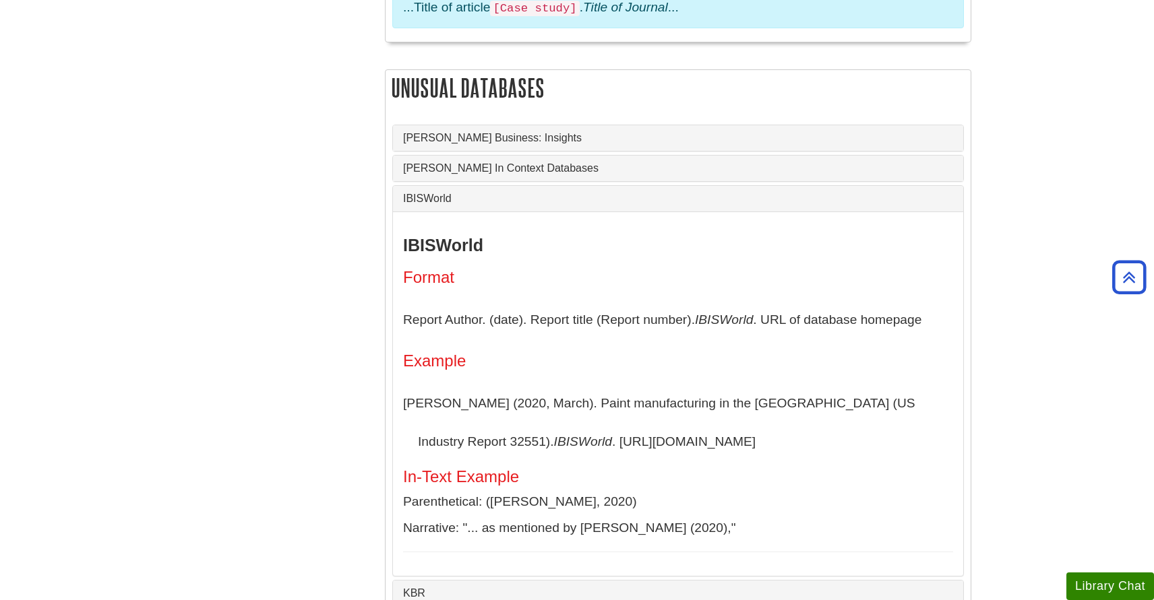 Image resolution: width=1154 pixels, height=600 pixels. I want to click on p: Report Author. (date). Report title (Report number). . URL of database homepage, so click(678, 320).